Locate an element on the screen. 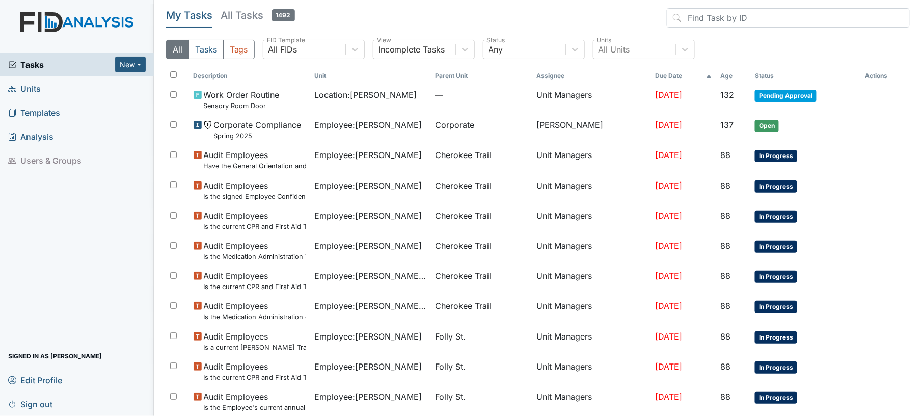  a: Tasks is located at coordinates (62, 65).